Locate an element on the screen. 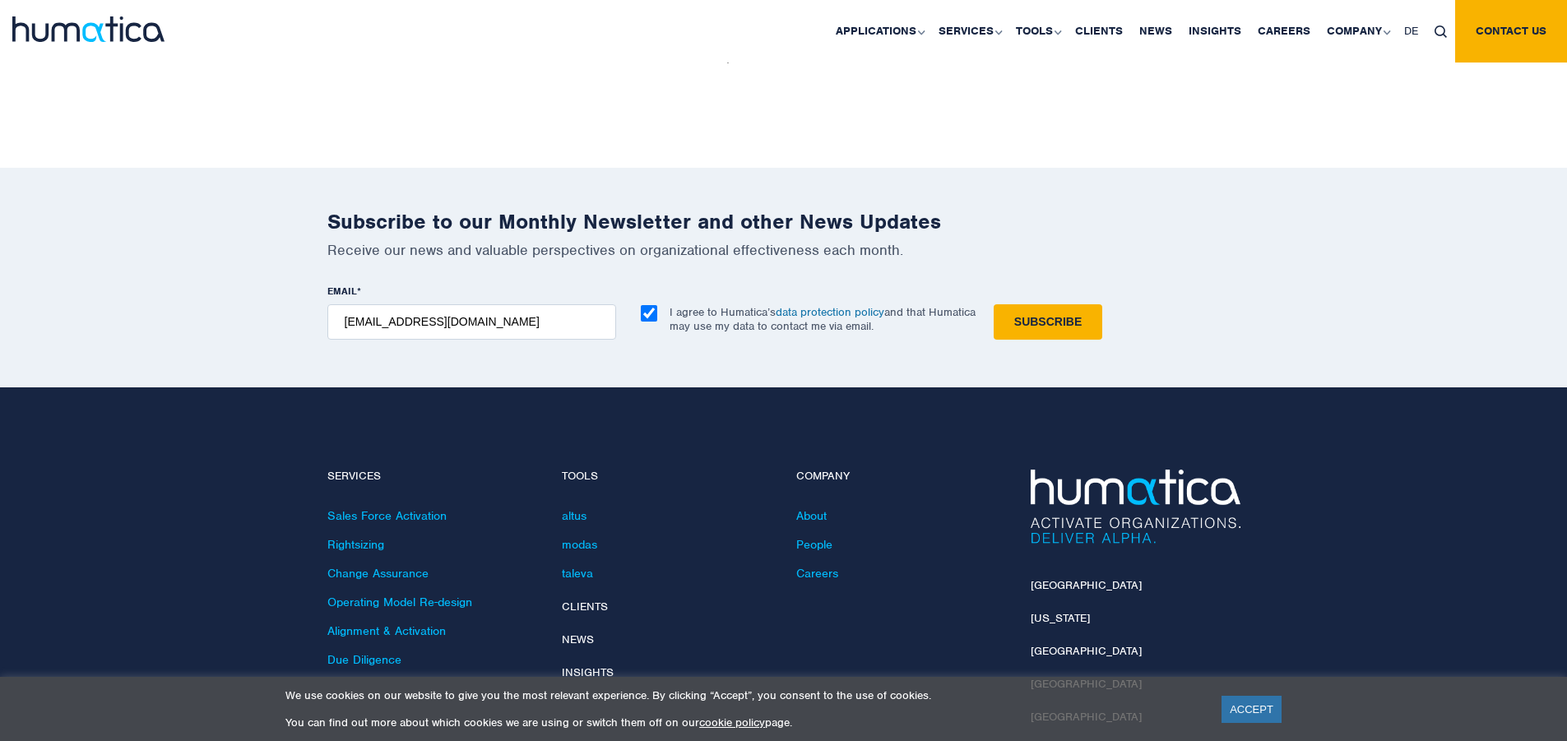  p: You can find out more about which cookies we are using or switch them off on our page. is located at coordinates (743, 722).